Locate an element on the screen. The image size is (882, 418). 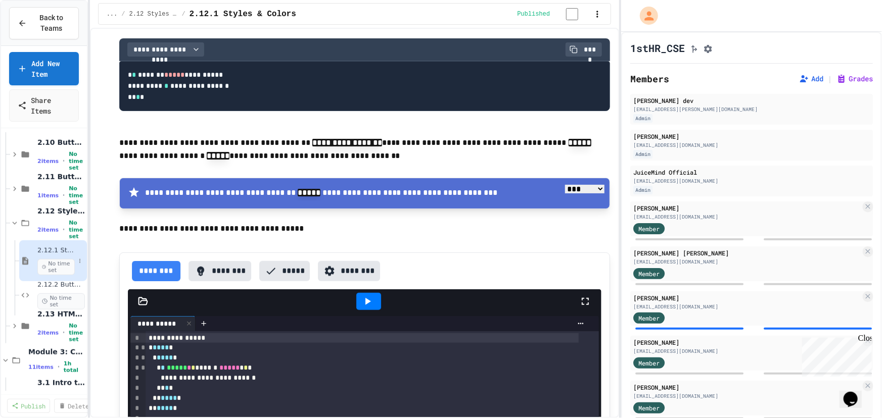
span: 3.1 Intro to CSS is located at coordinates (61, 383).